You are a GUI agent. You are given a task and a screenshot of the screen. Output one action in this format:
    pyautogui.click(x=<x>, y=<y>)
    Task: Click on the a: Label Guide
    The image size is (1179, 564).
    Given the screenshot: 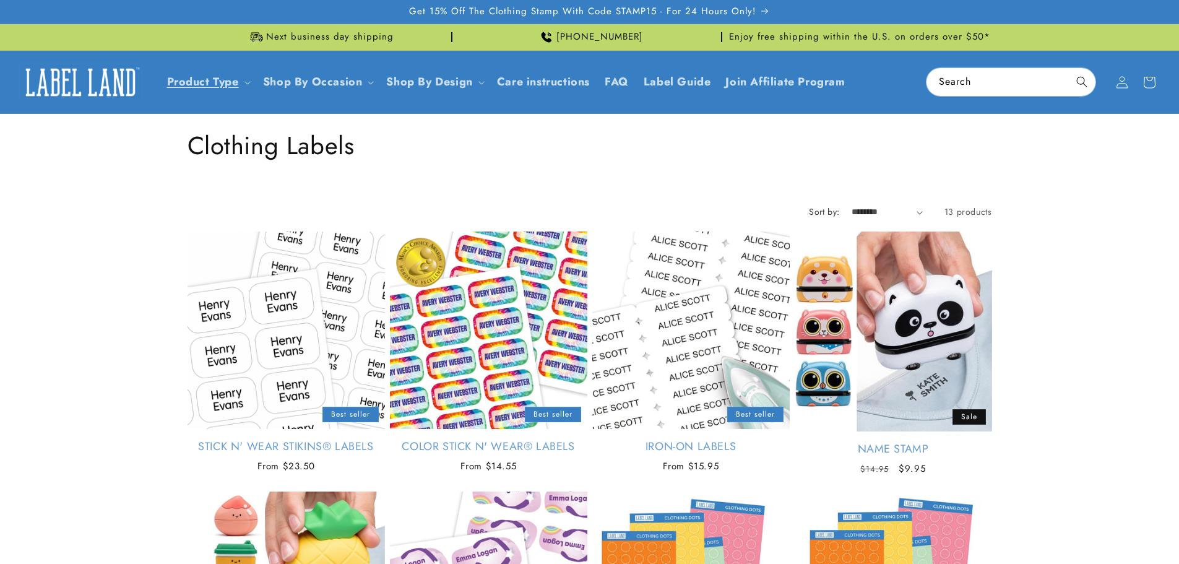 What is the action you would take?
    pyautogui.click(x=677, y=82)
    